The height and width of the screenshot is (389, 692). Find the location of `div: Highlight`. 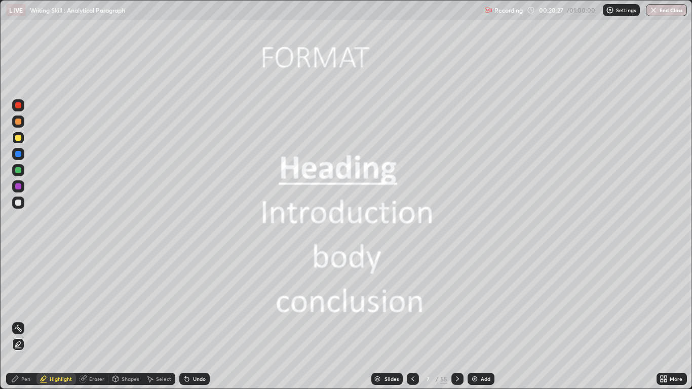

div: Highlight is located at coordinates (61, 379).